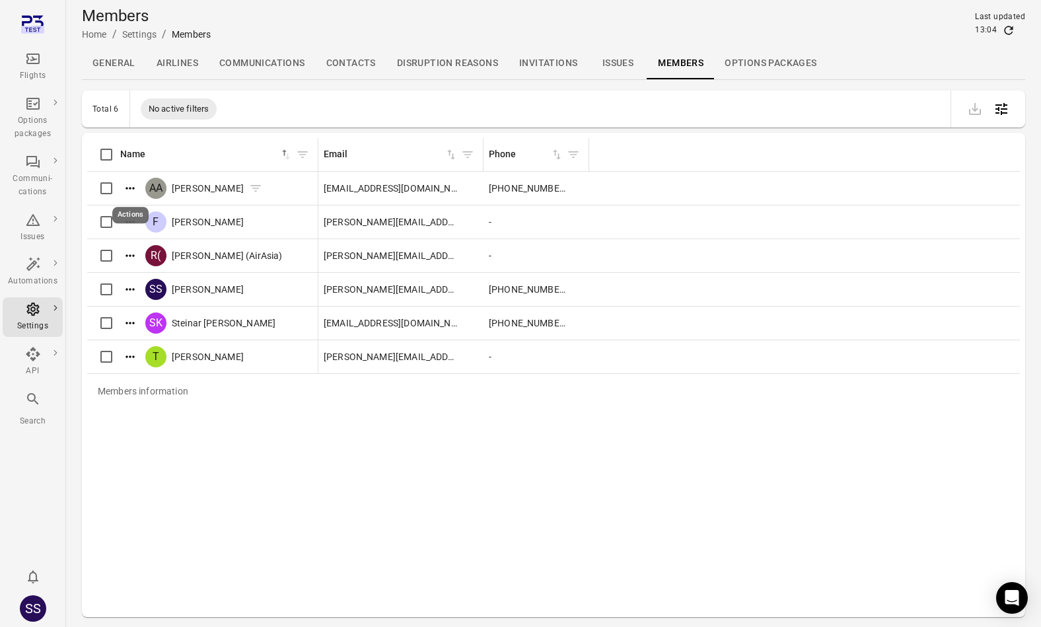  I want to click on div: Sort by name in descending order, so click(206, 155).